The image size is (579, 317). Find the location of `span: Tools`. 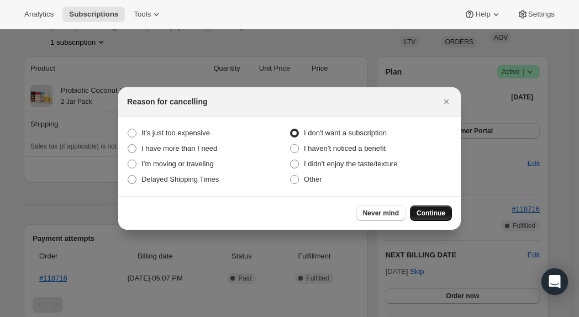

span: Tools is located at coordinates (142, 14).